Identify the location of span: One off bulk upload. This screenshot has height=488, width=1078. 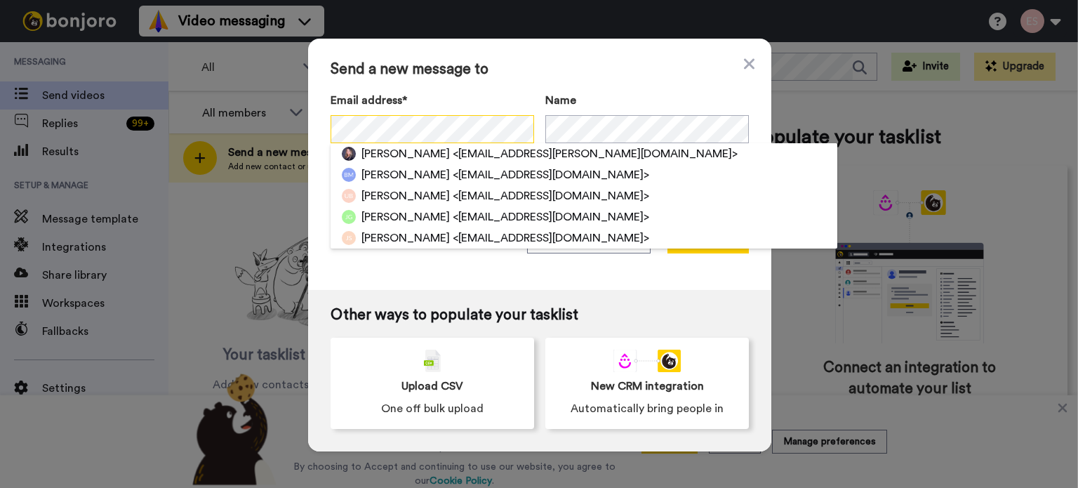
(432, 409).